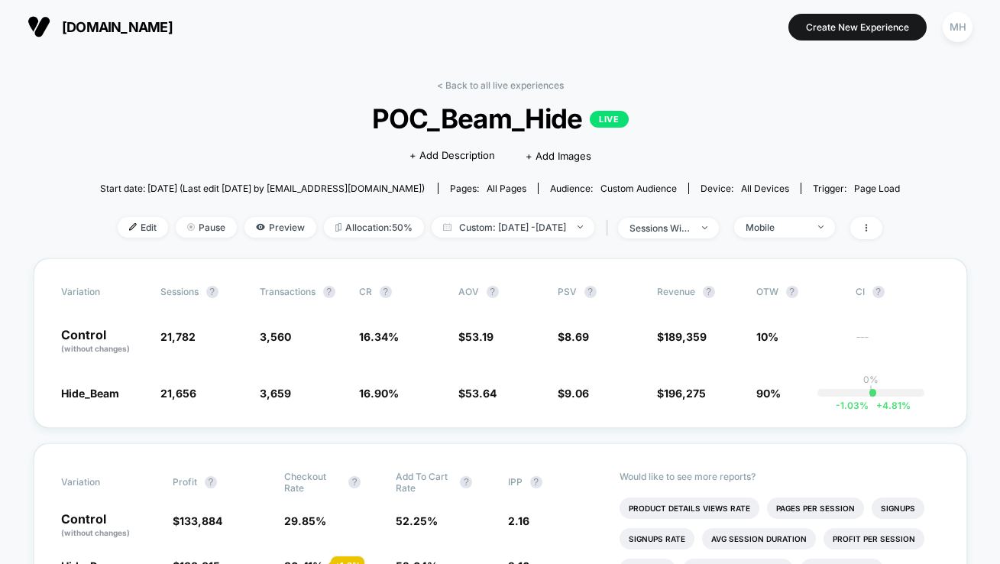 This screenshot has width=1000, height=564. What do you see at coordinates (765, 188) in the screenshot?
I see `span: all devices` at bounding box center [765, 188].